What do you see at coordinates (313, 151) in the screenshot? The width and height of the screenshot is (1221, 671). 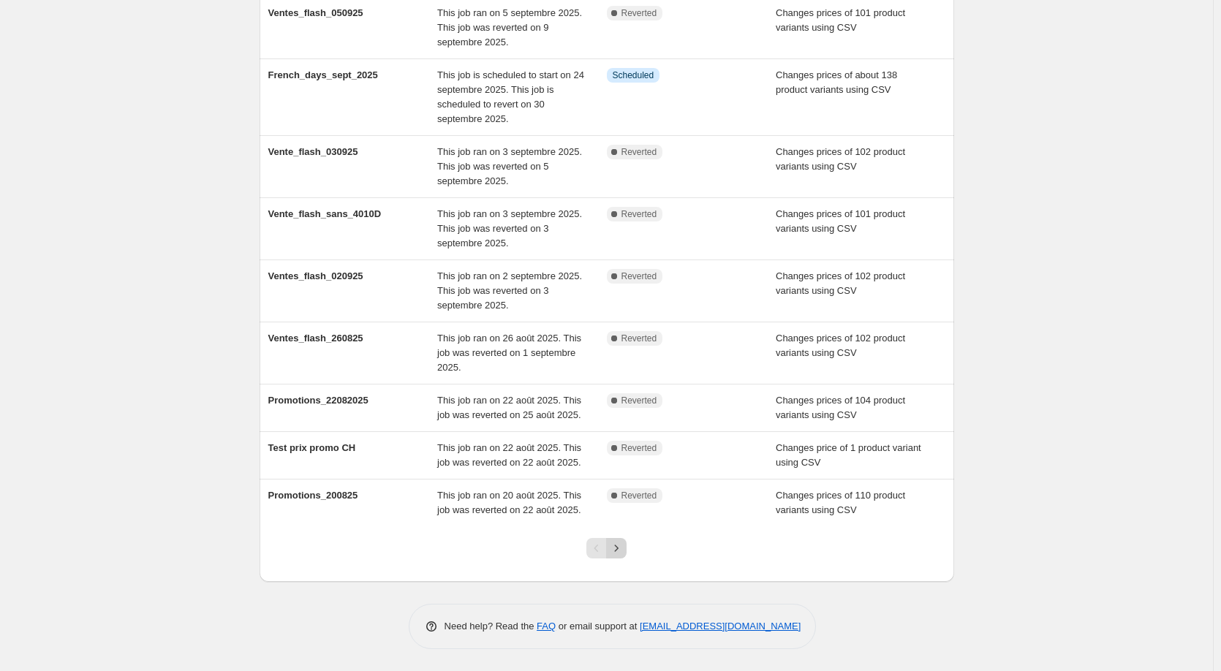 I see `span: Vente_flash_030925` at bounding box center [313, 151].